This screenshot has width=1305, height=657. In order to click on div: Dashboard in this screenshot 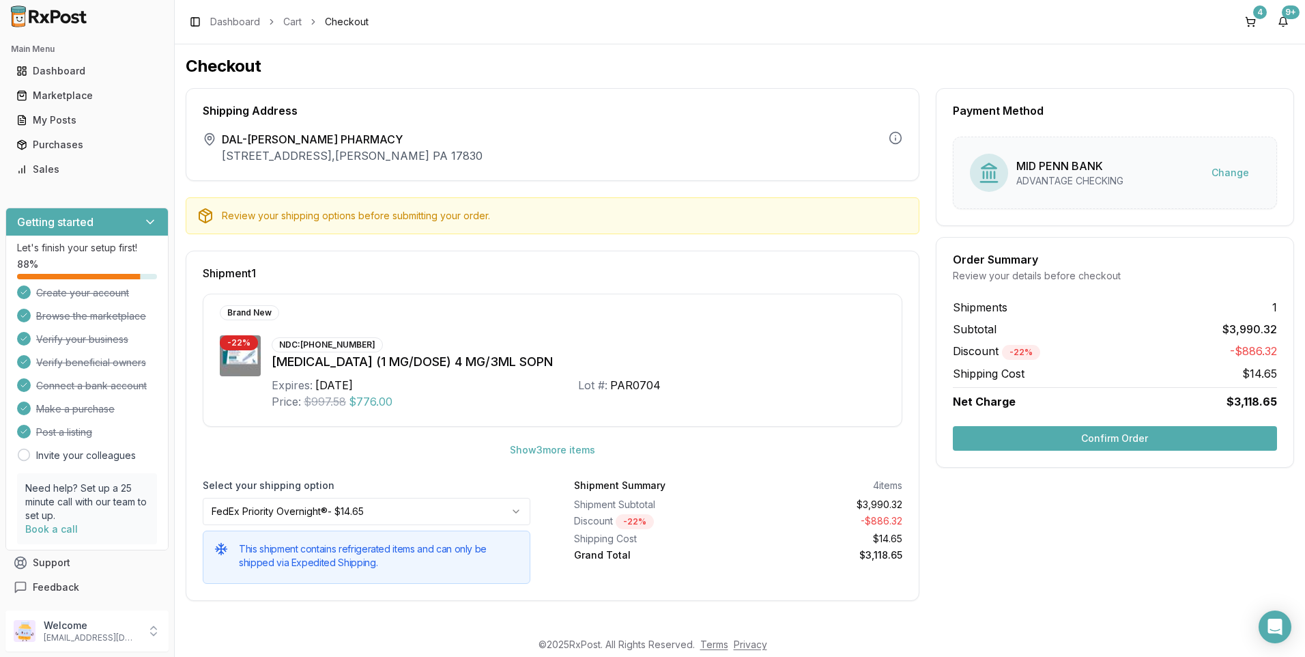, I will do `click(87, 71)`.